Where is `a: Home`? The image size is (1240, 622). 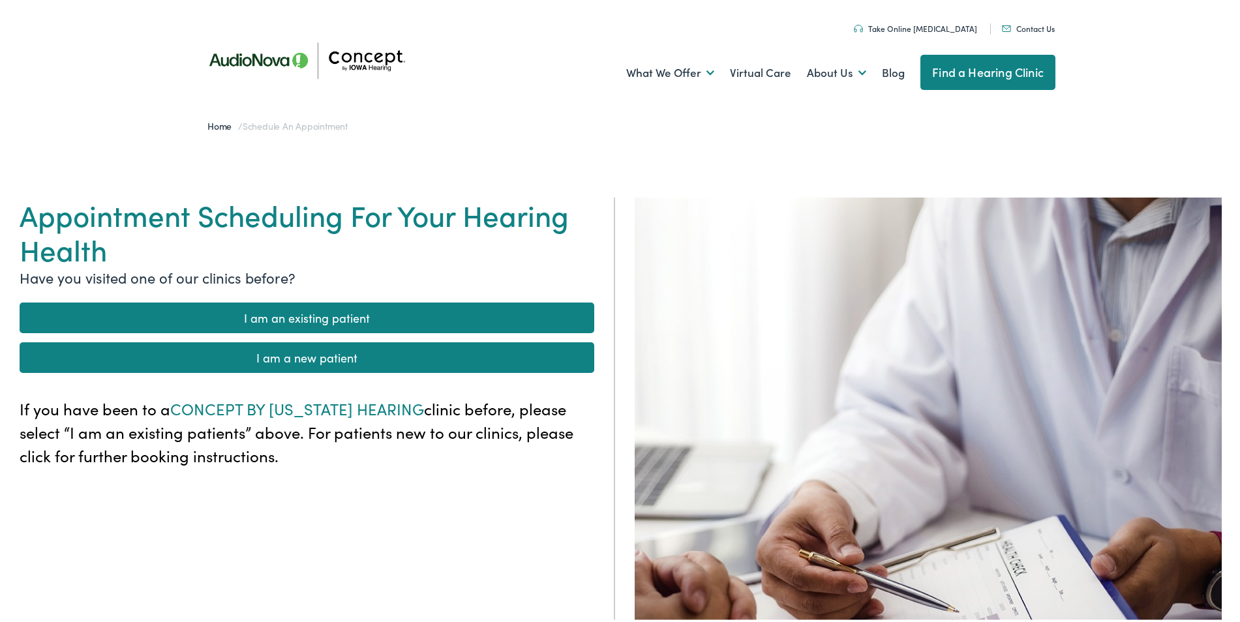 a: Home is located at coordinates (222, 123).